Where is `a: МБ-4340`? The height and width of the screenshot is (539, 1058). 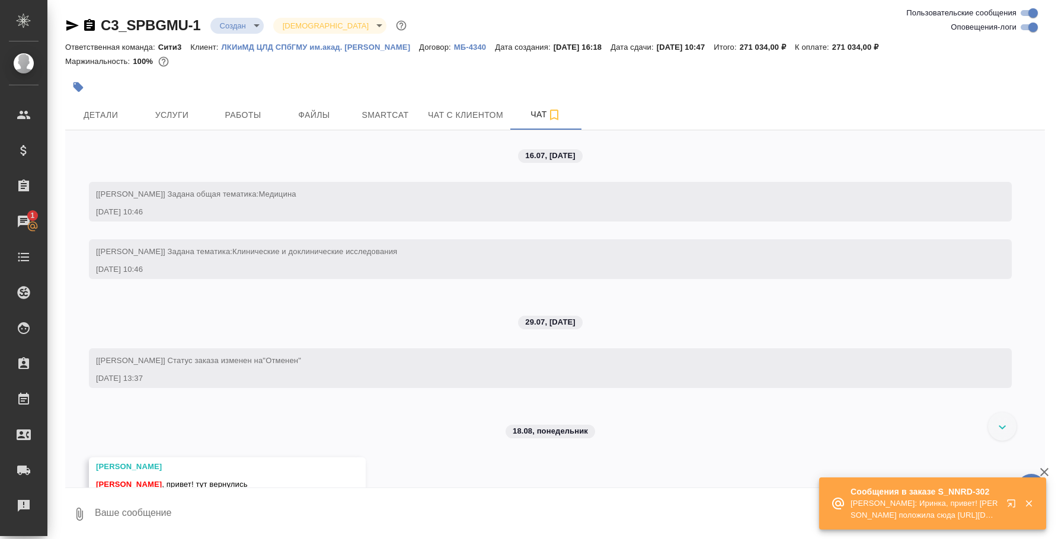 a: МБ-4340 is located at coordinates (474, 46).